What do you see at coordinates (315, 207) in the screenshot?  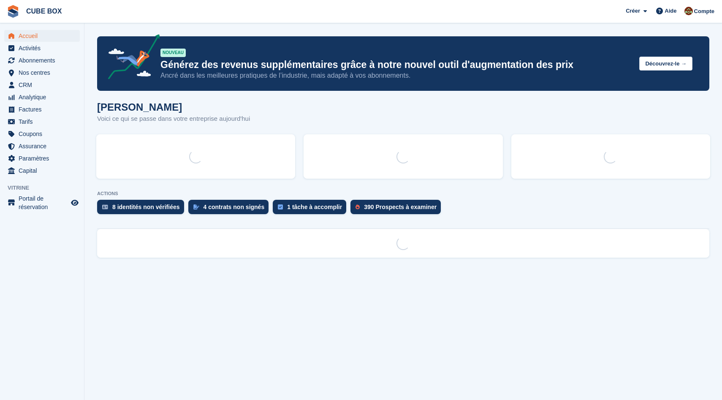 I see `div: 1 tâche à accomplir` at bounding box center [315, 207].